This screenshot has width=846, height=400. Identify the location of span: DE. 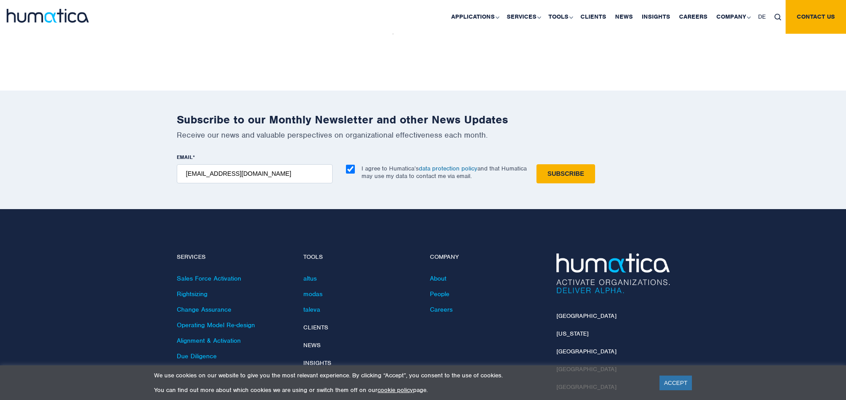
(761, 16).